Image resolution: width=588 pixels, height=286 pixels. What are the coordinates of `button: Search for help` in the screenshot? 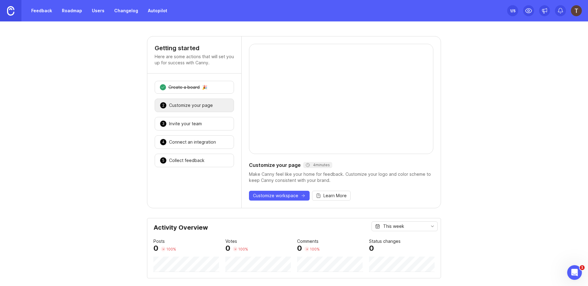 It's located at (61, 127).